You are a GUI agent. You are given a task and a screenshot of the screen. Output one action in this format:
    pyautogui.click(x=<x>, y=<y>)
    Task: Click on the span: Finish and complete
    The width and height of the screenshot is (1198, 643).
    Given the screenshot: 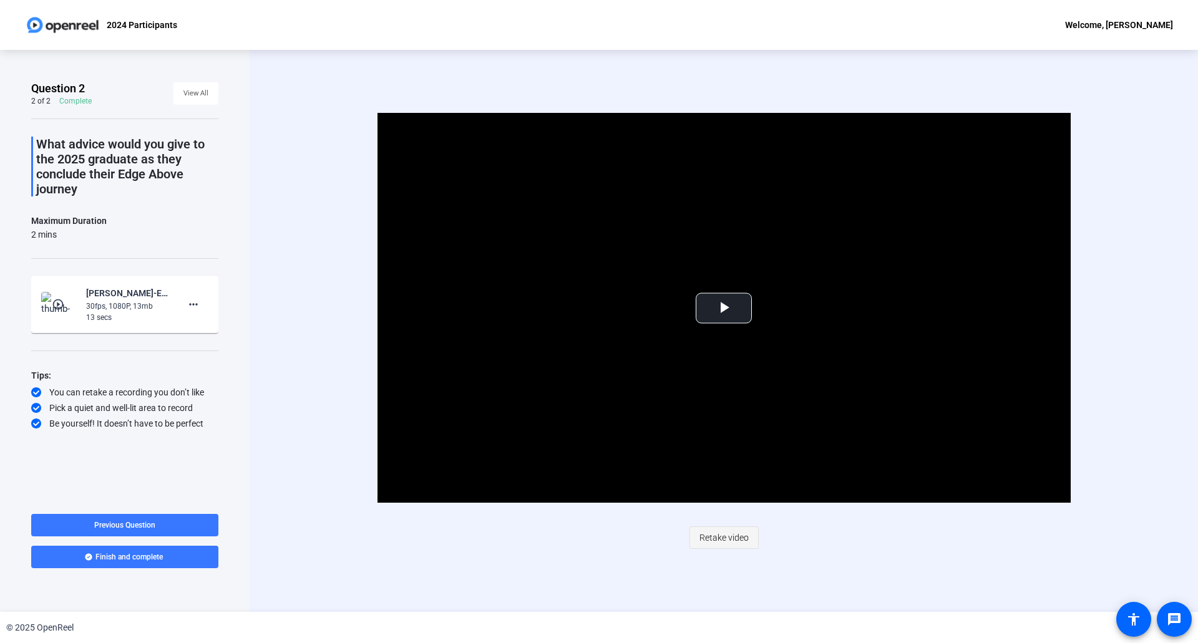 What is the action you would take?
    pyautogui.click(x=129, y=557)
    